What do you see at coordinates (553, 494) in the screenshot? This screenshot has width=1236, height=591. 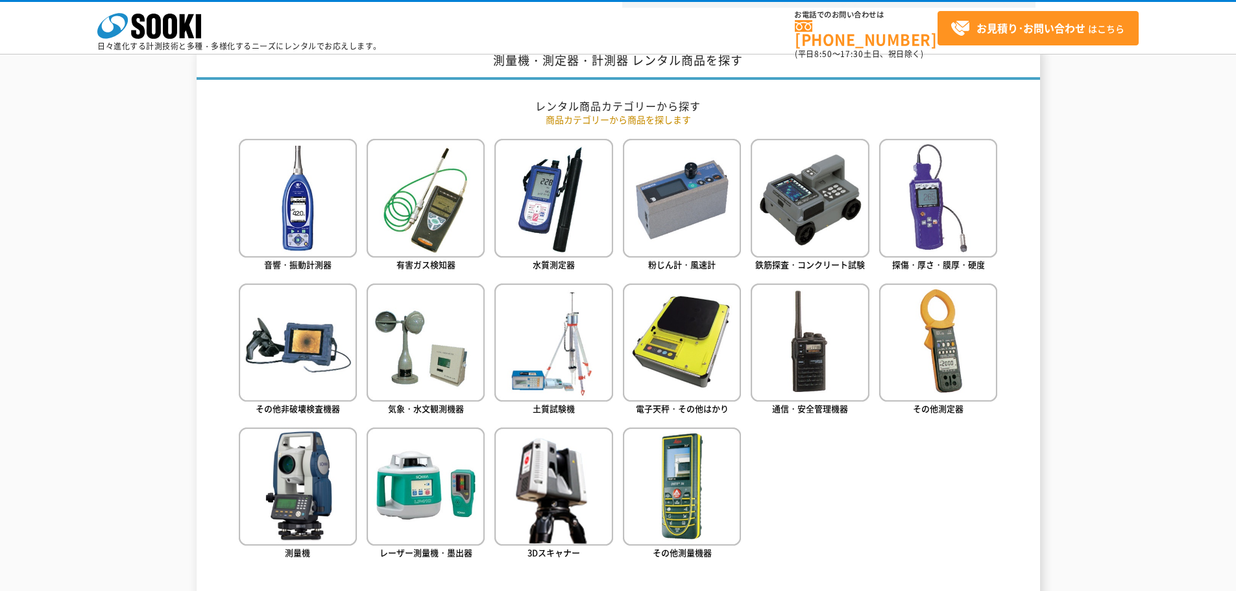 I see `a: 3Dスキャナー` at bounding box center [553, 494].